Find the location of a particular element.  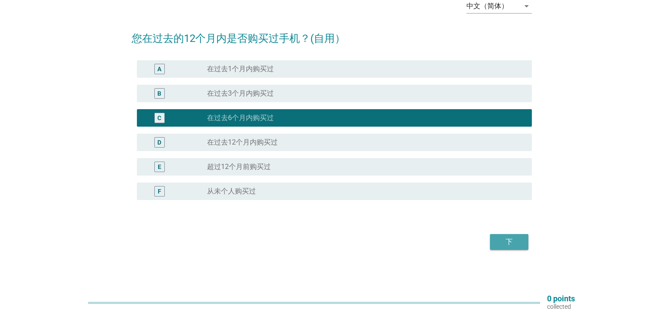

p: collected is located at coordinates (561, 306).